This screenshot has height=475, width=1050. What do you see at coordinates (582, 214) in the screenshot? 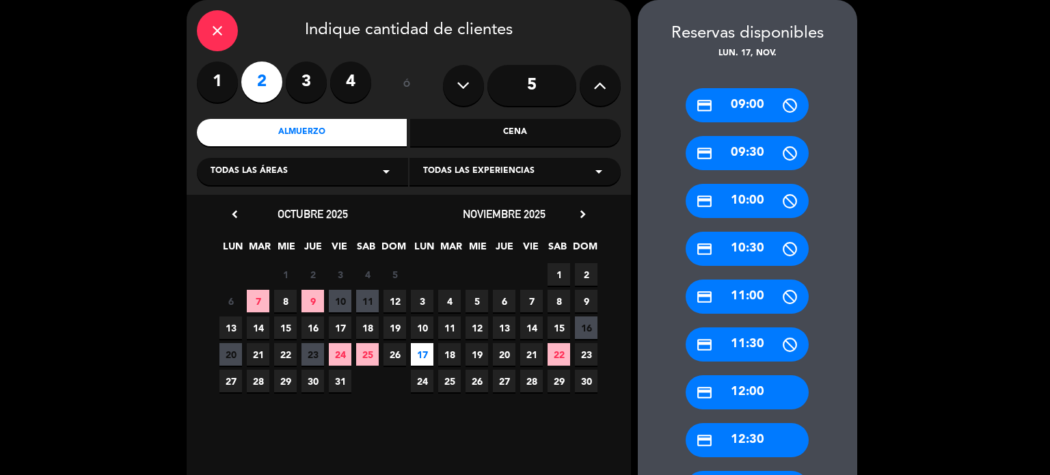
I see `i: chevron_right` at bounding box center [582, 214].